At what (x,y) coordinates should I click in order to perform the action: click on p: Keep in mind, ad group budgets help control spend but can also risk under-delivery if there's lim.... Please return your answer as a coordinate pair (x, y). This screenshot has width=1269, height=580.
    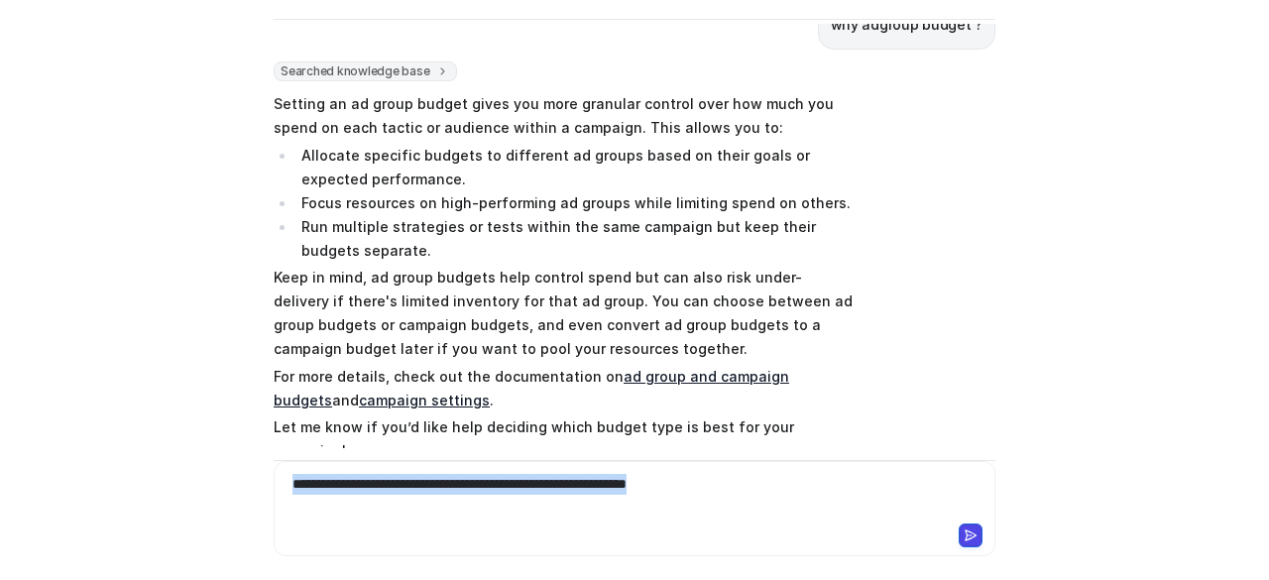
    Looking at the image, I should click on (563, 313).